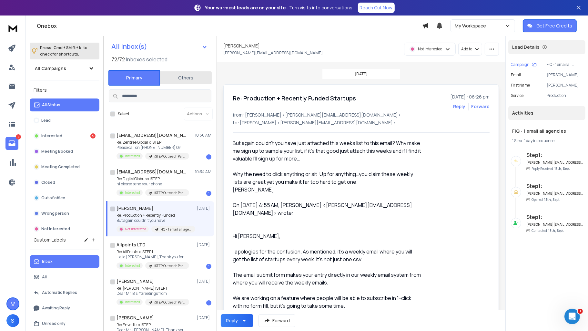  Describe the element at coordinates (48, 182) in the screenshot. I see `p: Closed` at that location.